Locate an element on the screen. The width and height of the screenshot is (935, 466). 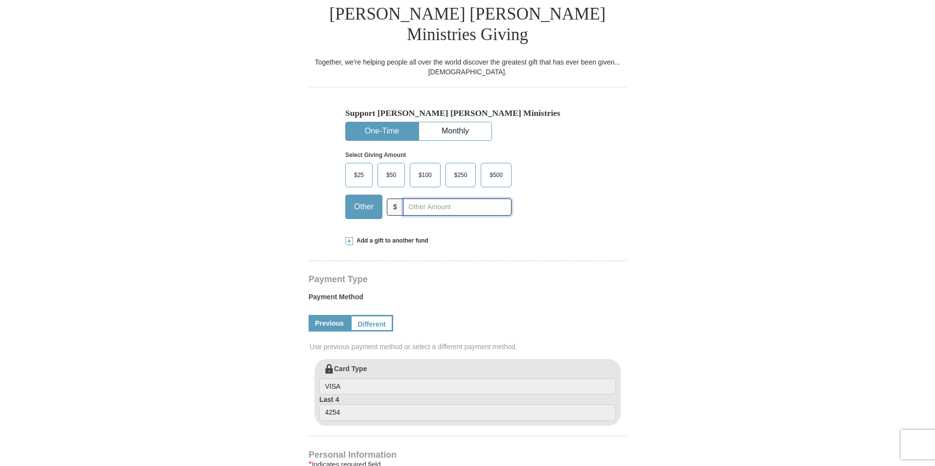
a: Previous is located at coordinates (329, 323).